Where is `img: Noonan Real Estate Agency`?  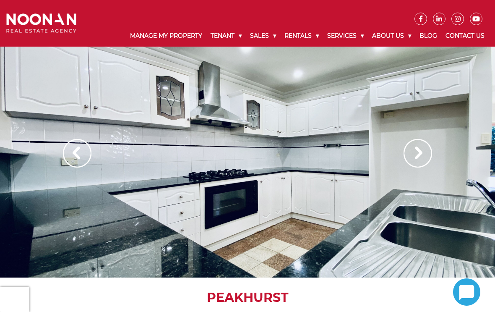 img: Noonan Real Estate Agency is located at coordinates (41, 23).